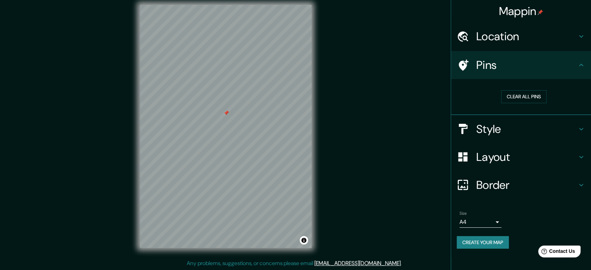  I want to click on h4: Pins, so click(526, 65).